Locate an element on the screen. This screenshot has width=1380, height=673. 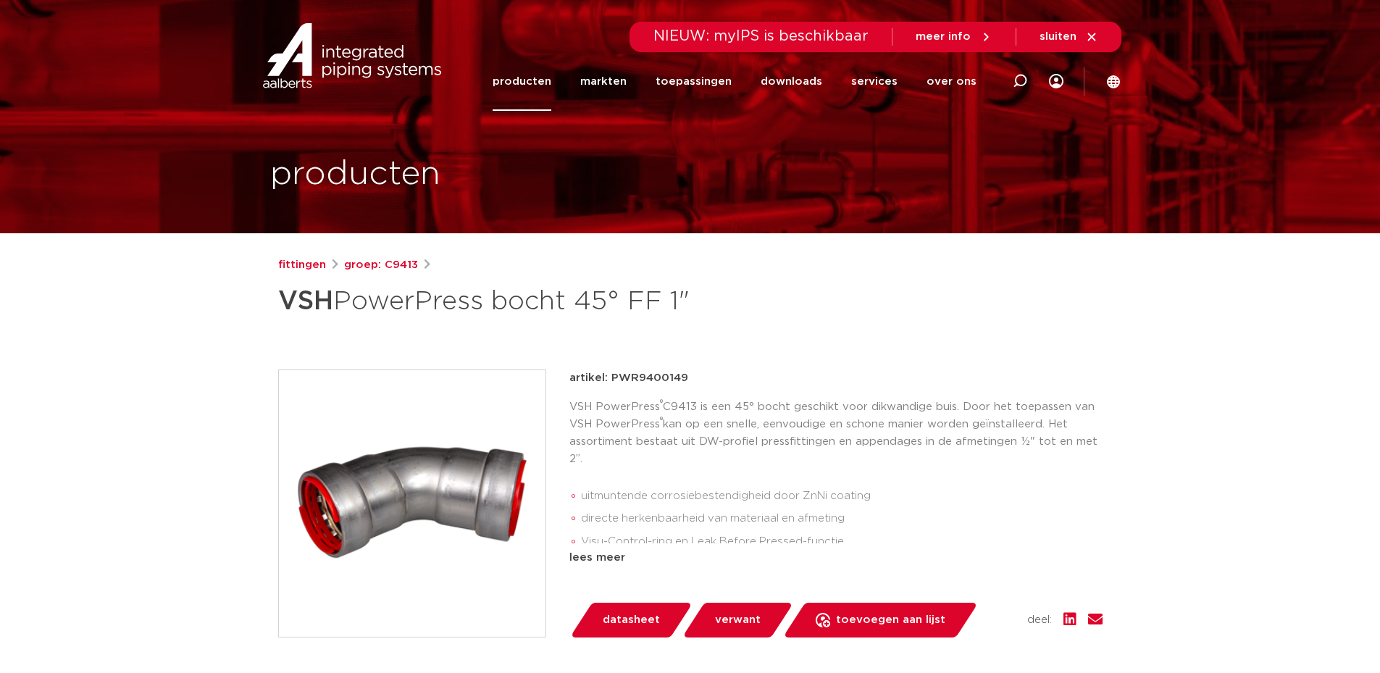
li: directe herkenbaarheid van materiaal en afmeting is located at coordinates (841, 519).